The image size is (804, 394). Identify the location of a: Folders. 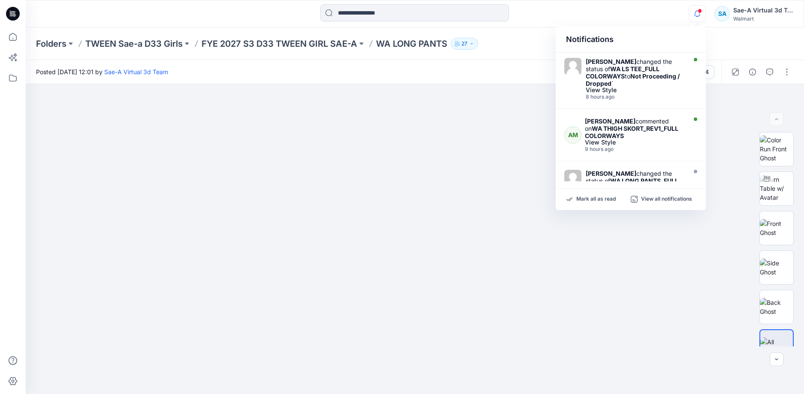
(51, 44).